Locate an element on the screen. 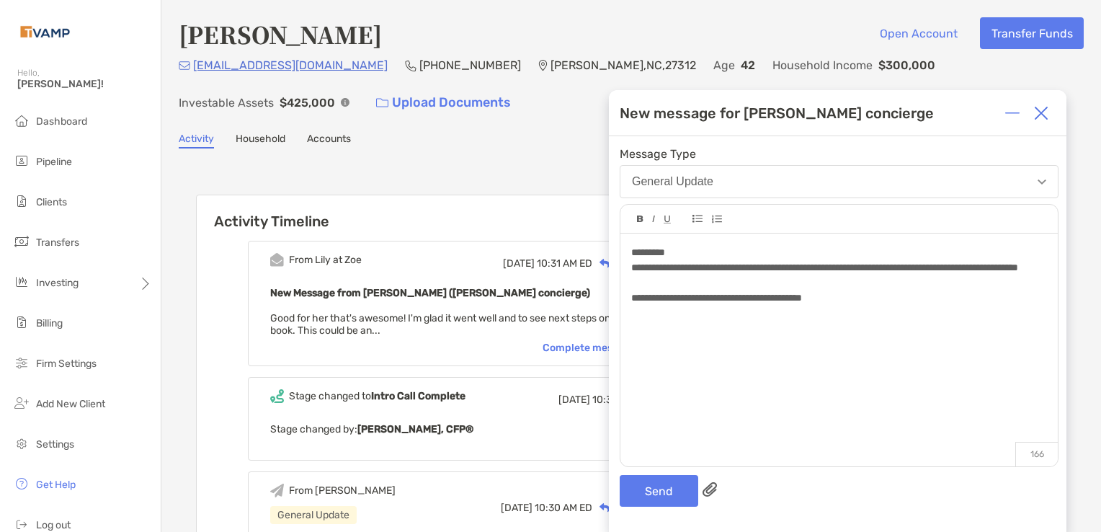 This screenshot has width=1101, height=532. span: Dashboard is located at coordinates (61, 121).